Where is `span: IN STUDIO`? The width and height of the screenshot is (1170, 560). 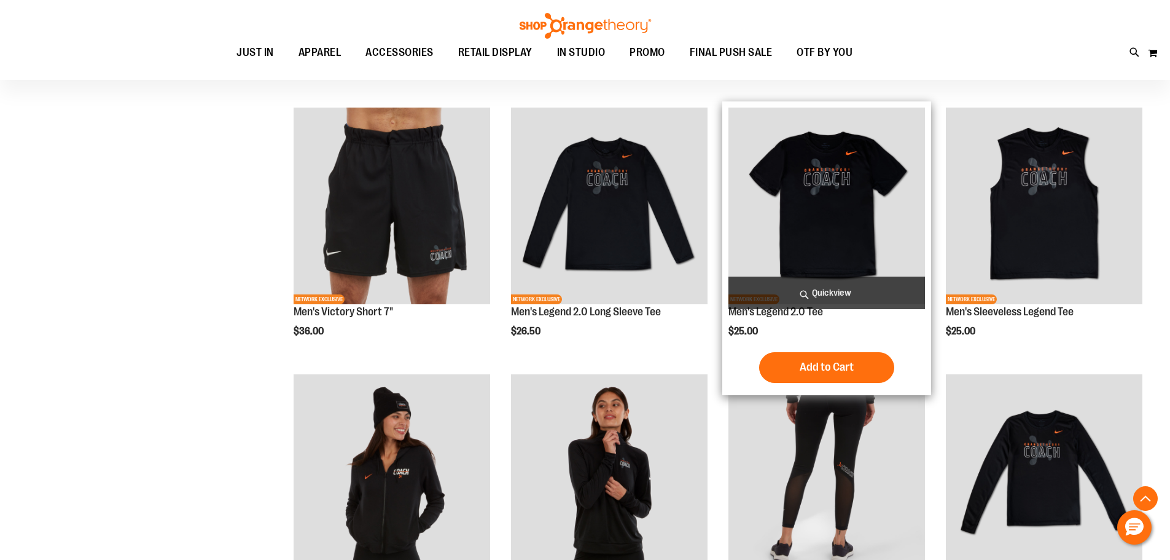 span: IN STUDIO is located at coordinates (581, 52).